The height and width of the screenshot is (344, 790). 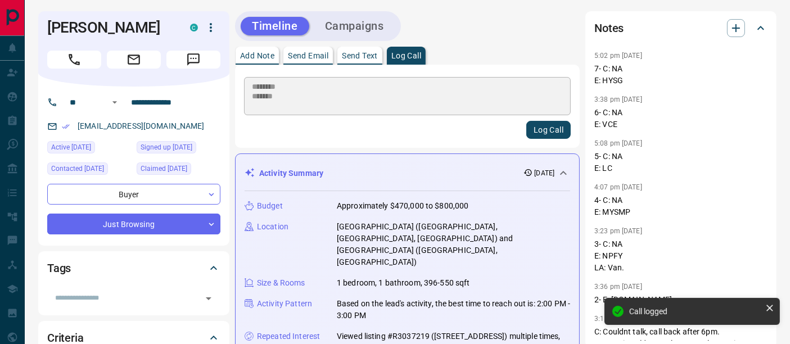 What do you see at coordinates (257, 56) in the screenshot?
I see `p: Add Note` at bounding box center [257, 56].